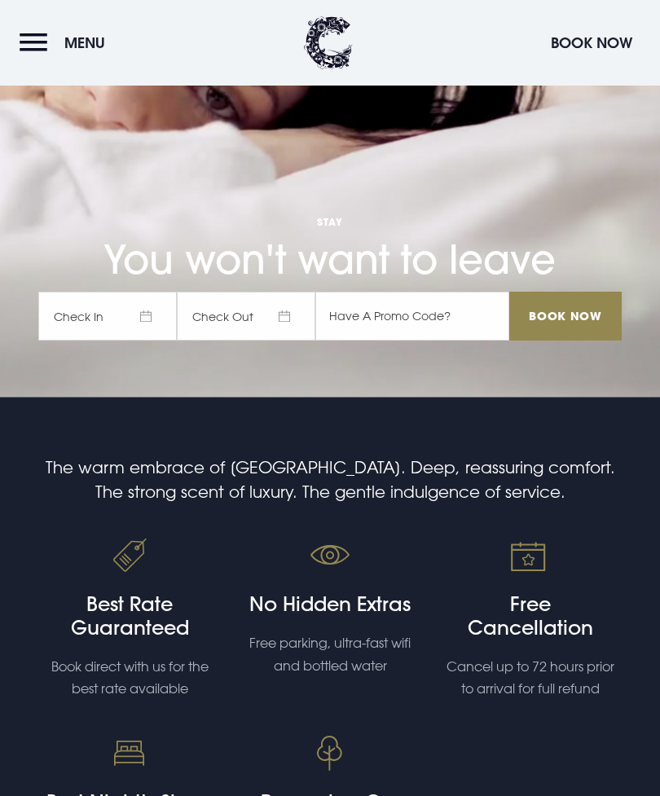 Image resolution: width=660 pixels, height=796 pixels. Describe the element at coordinates (330, 604) in the screenshot. I see `h4: No Hidden Extras` at that location.